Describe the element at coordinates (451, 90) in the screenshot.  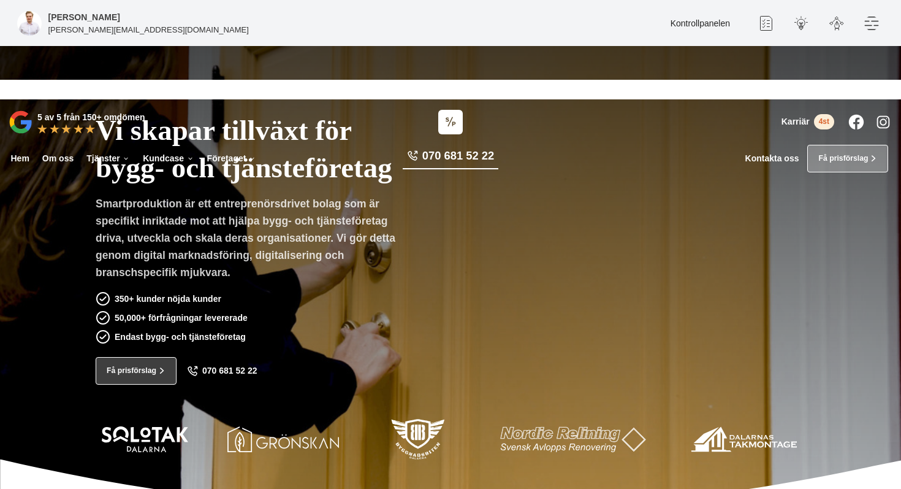
I see `p: Vi vann Årets Unga Företagare i Dalarna 2024 –` at that location.